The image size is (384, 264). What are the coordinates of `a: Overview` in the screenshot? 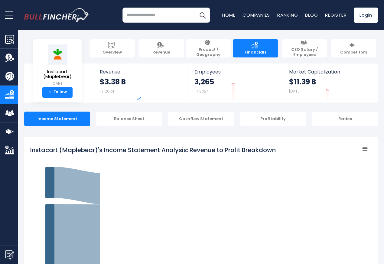 It's located at (112, 48).